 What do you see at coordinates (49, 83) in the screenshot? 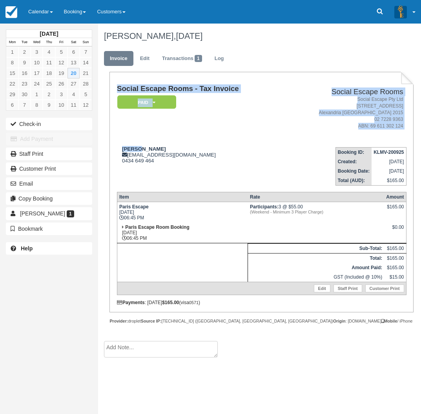
I see `a: 25` at bounding box center [49, 83].